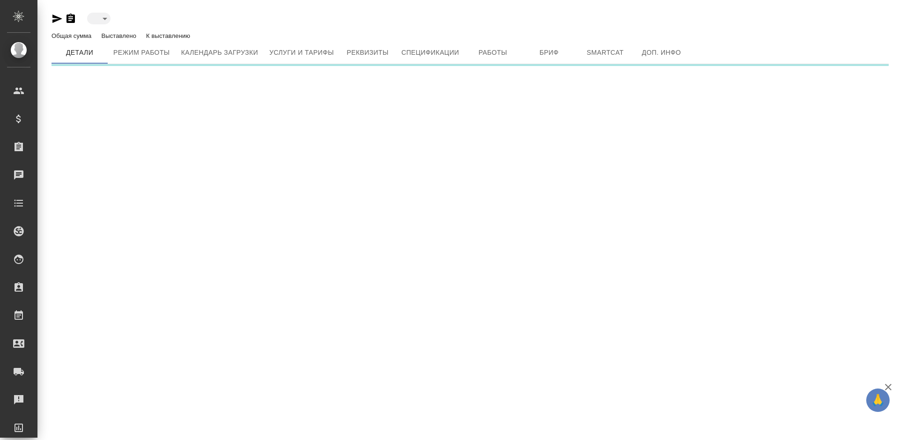  What do you see at coordinates (430, 52) in the screenshot?
I see `span: Спецификации` at bounding box center [430, 52].